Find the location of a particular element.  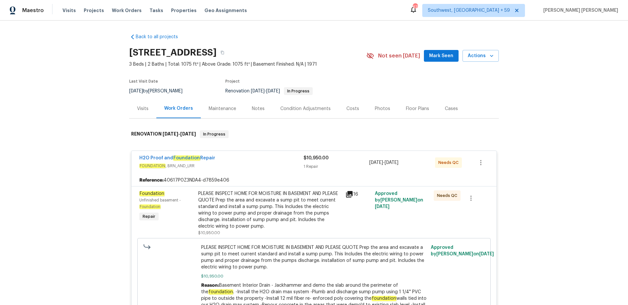

div: Condition Adjustments is located at coordinates (305, 109).